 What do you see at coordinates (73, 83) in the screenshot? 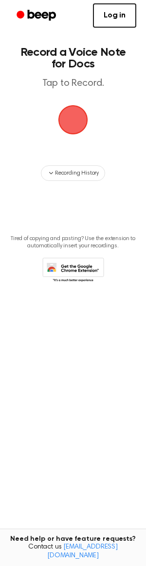
I see `p: Tap to Record.` at bounding box center [73, 83].